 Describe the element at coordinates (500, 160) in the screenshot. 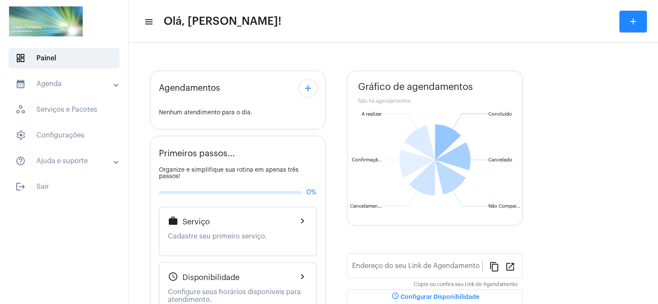

I see `text: Cancelado` at that location.